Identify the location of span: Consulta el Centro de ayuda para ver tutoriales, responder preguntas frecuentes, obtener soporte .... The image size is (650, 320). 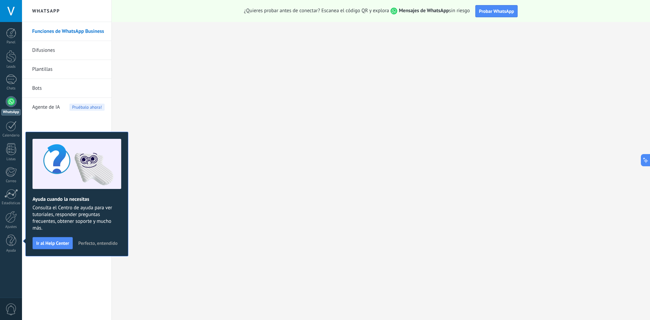
(77, 218).